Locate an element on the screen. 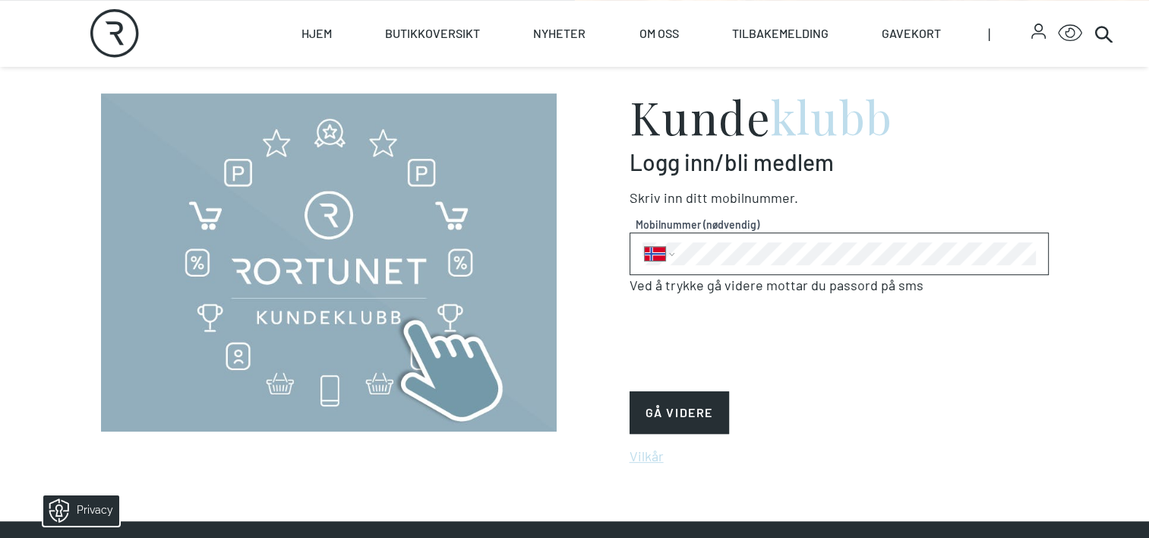 The width and height of the screenshot is (1149, 538). button: Open Accessibility Menu is located at coordinates (1070, 33).